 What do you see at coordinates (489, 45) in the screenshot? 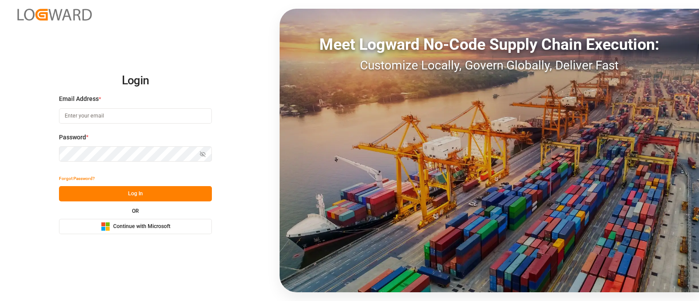
I see `div: Meet Logward No-Code Supply Chain Execution:` at bounding box center [489, 45].